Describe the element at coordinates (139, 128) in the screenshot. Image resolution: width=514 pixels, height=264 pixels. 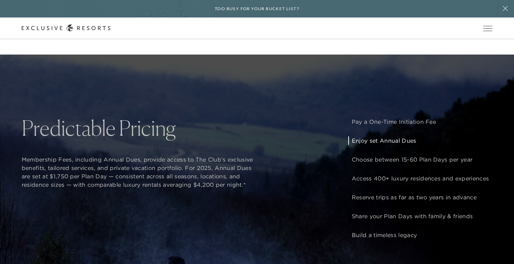
I see `h2: Predictable Pricing` at that location.